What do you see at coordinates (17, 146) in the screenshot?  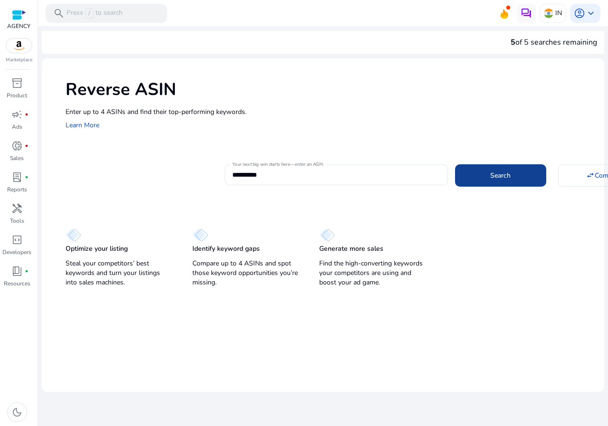 I see `span: donut_small` at bounding box center [17, 146].